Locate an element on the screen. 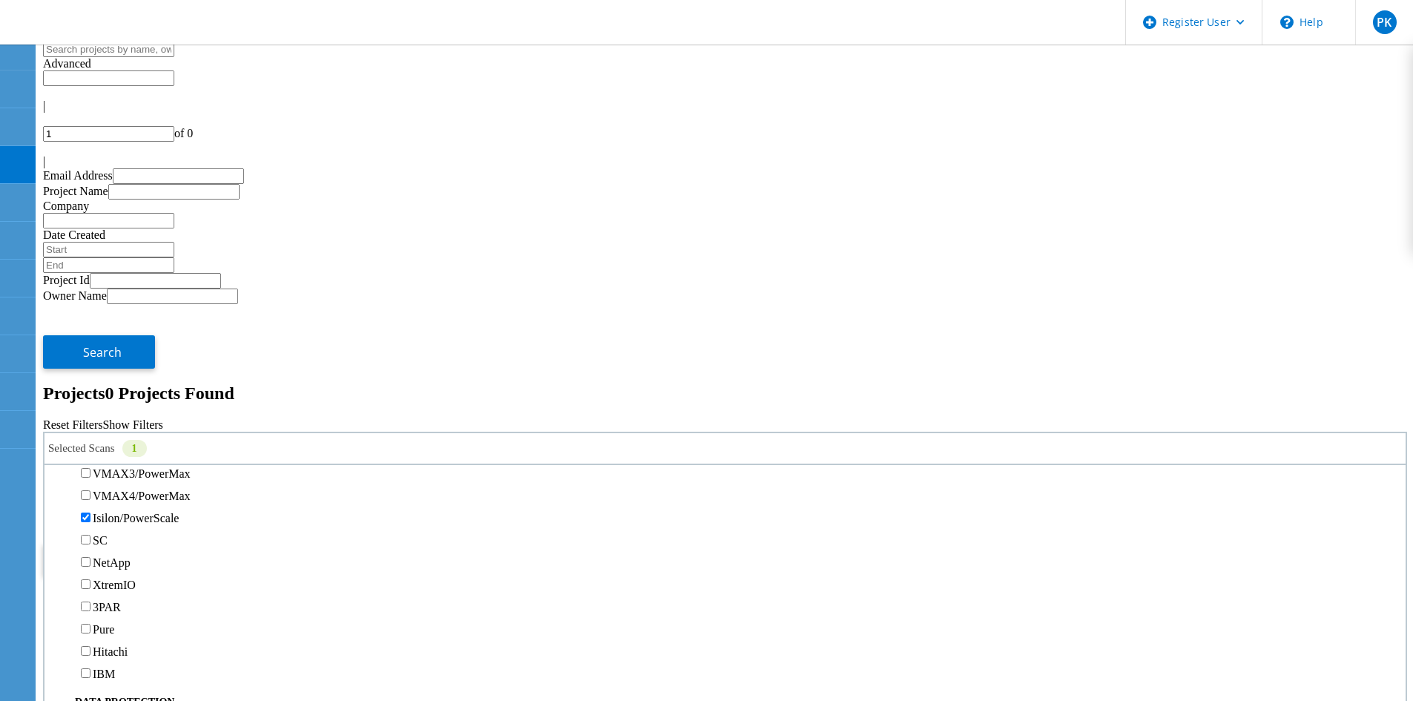  span: Search is located at coordinates (102, 352).